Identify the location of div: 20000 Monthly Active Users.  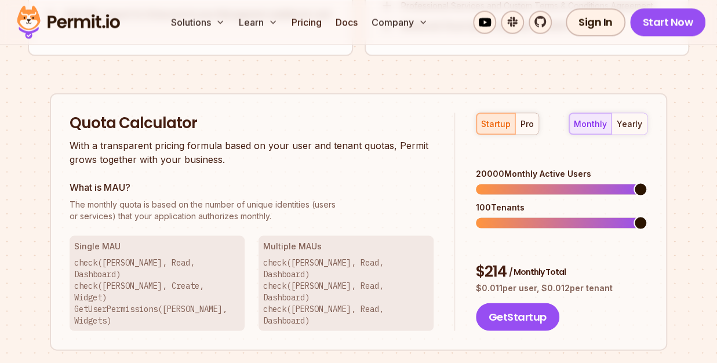
(562, 173).